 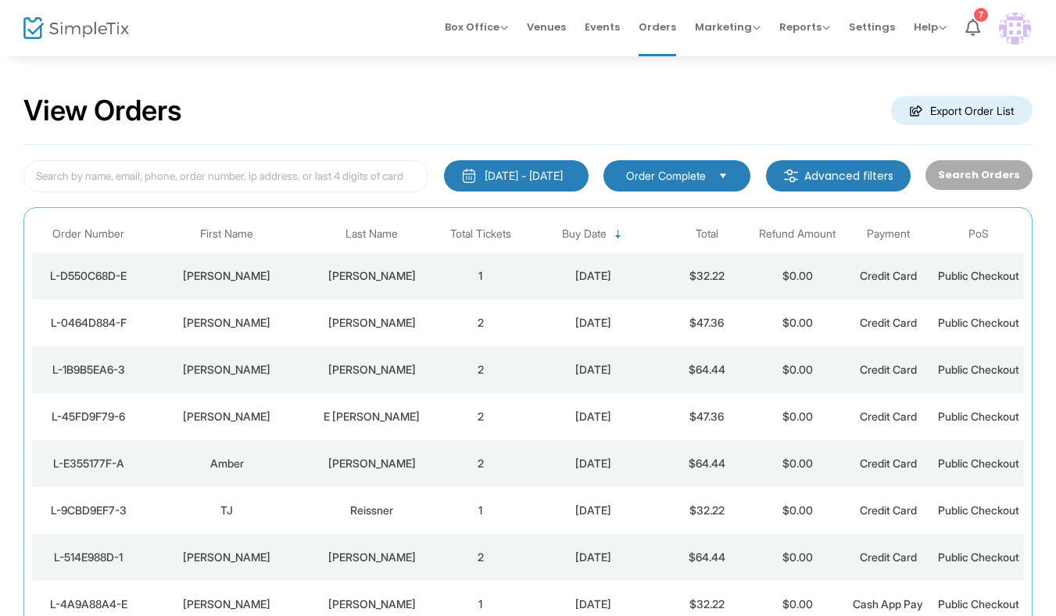 What do you see at coordinates (838, 176) in the screenshot?
I see `m-button: Advanced filters` at bounding box center [838, 176].